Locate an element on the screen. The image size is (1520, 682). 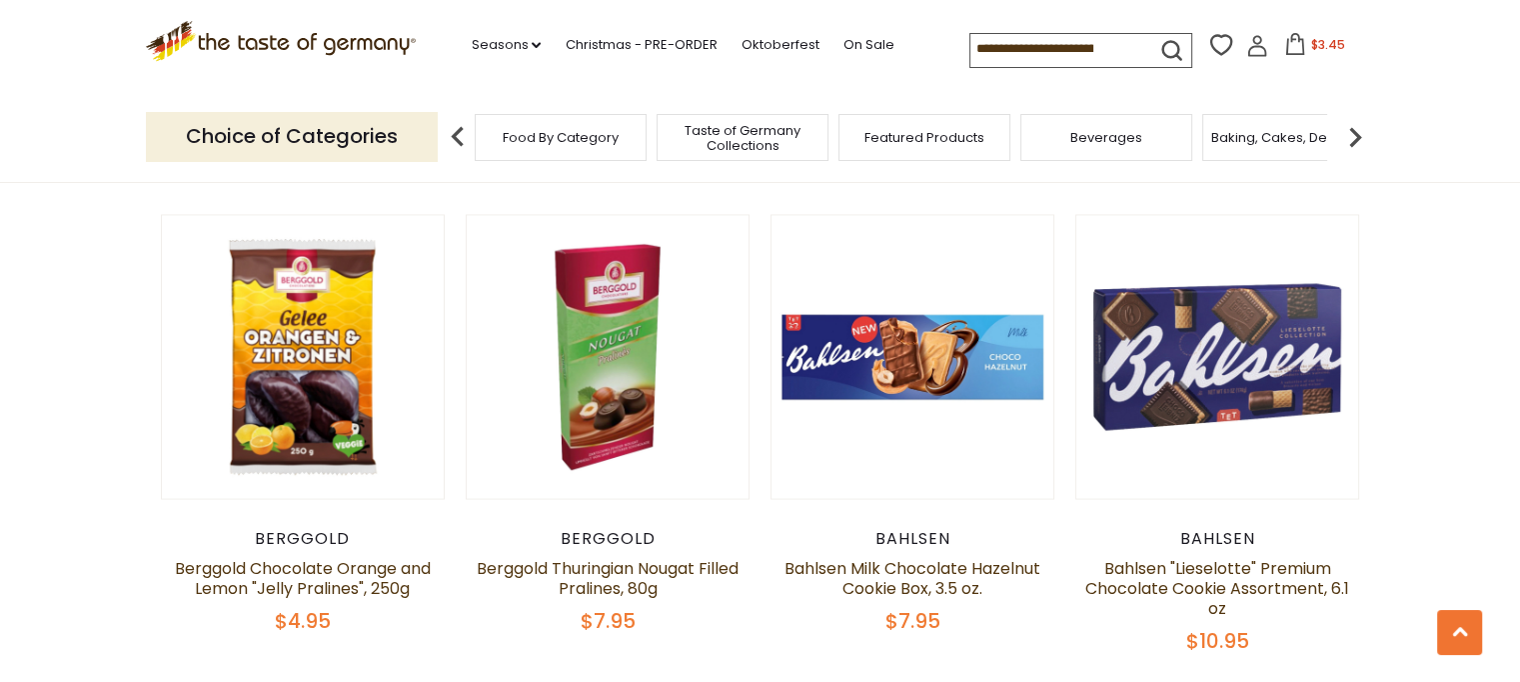
a: Food By Category is located at coordinates (561, 137).